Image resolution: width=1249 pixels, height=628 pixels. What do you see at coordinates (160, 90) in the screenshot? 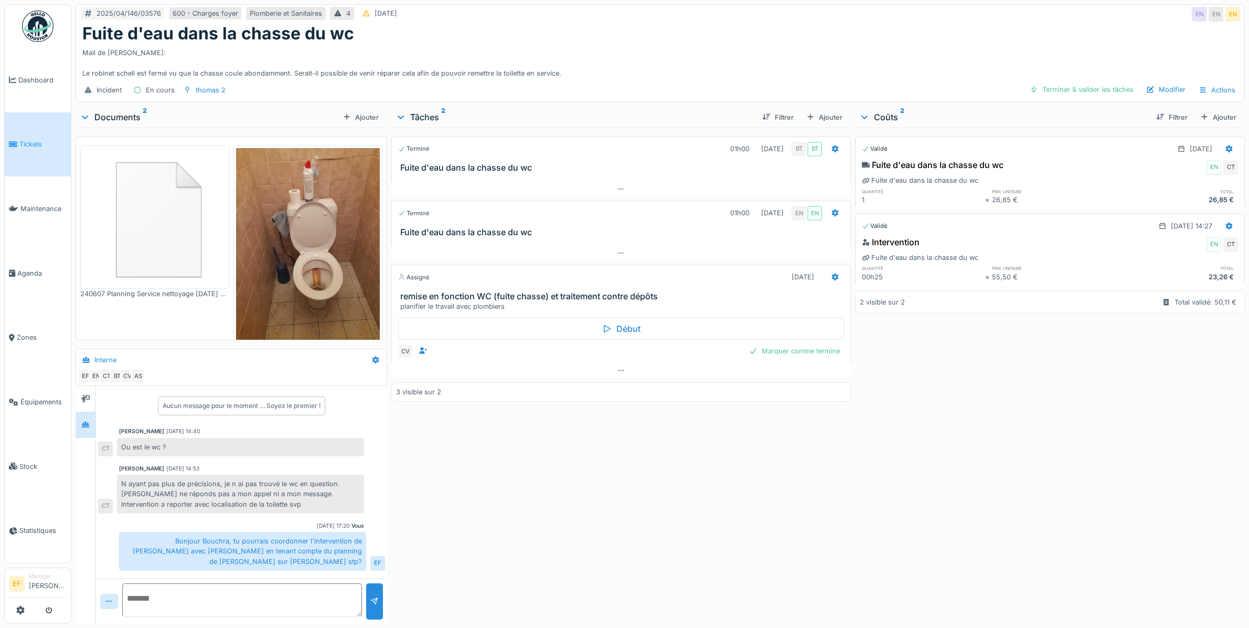
I see `div: En cours` at bounding box center [160, 90].